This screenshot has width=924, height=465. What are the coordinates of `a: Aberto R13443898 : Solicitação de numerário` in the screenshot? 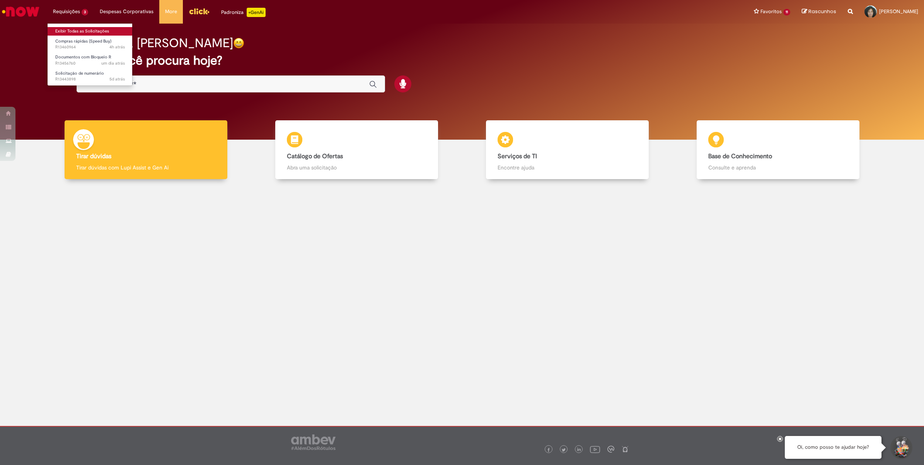 It's located at (90, 76).